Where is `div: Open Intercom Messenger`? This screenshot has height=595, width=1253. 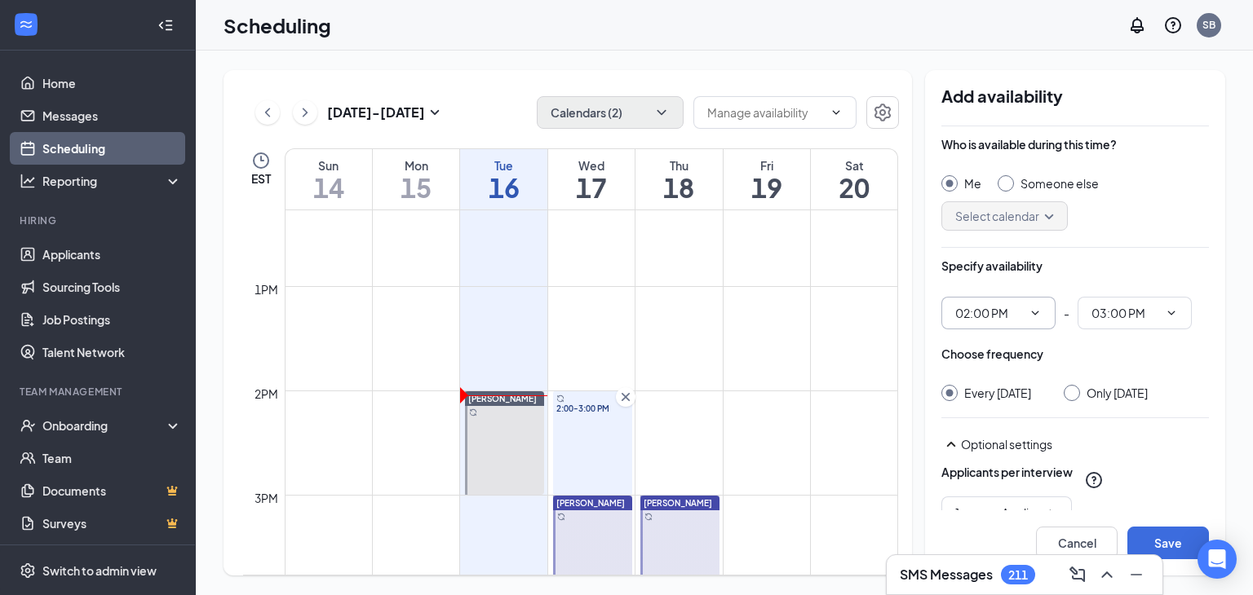 div: Open Intercom Messenger is located at coordinates (1217, 560).